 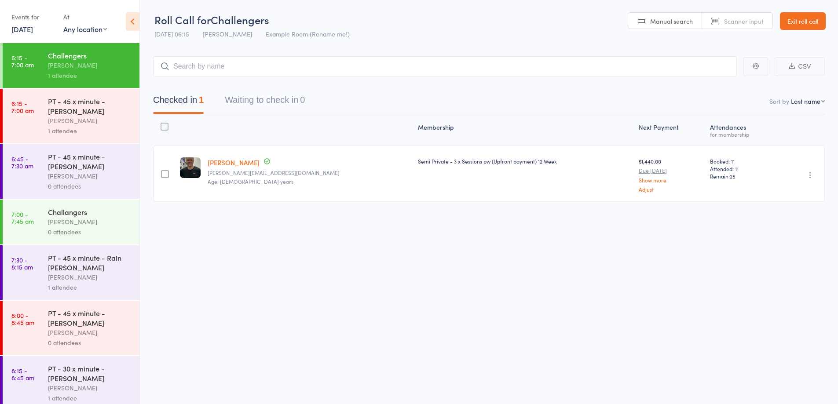 I want to click on div: Semi Private - 3 x Sessions pw (Upfront payment) 12 Week, so click(x=525, y=161).